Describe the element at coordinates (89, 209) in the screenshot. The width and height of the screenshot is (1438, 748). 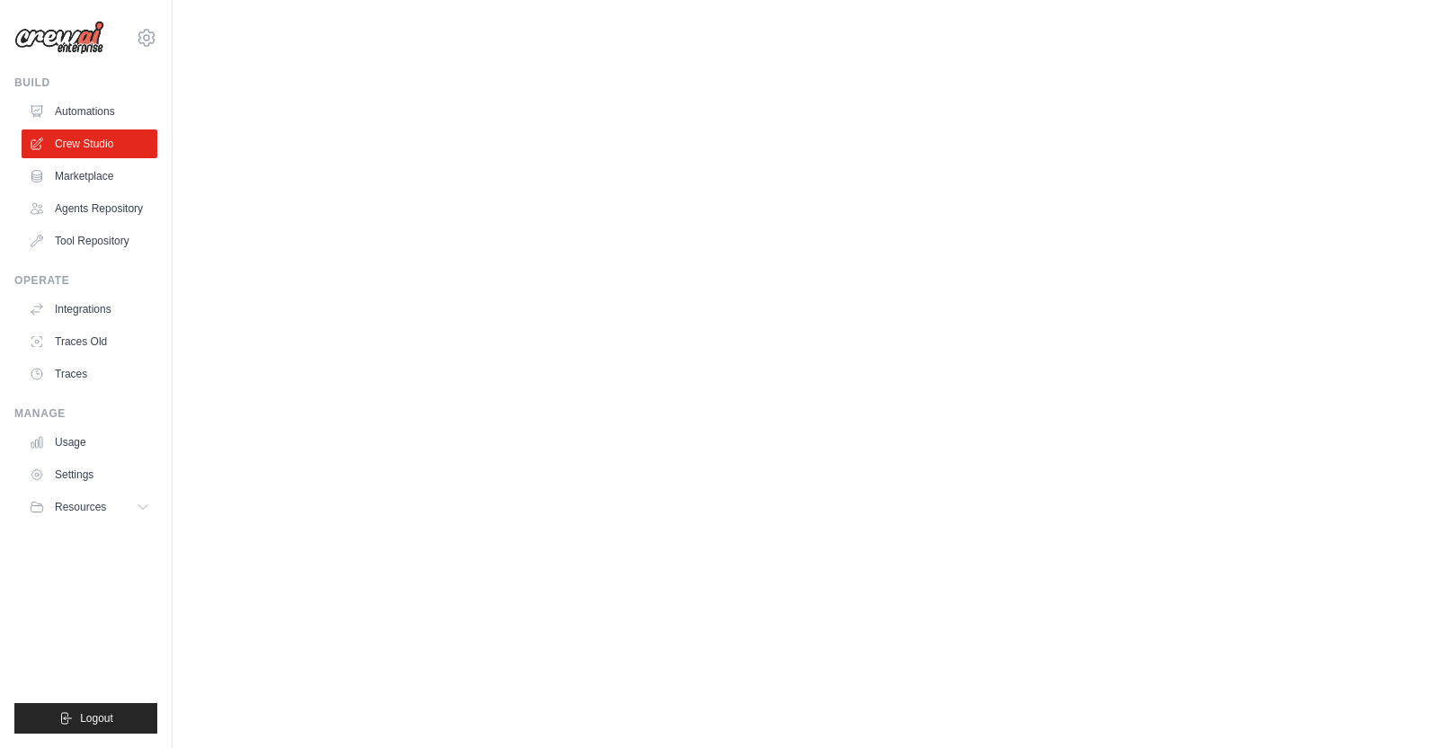
I see `a: Agents Repository` at that location.